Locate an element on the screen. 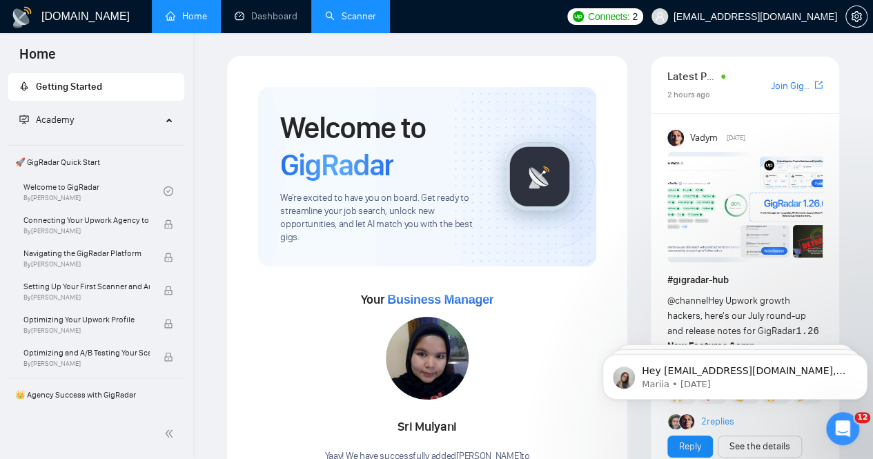  img: F09AC4U7ATU-image.png is located at coordinates (750, 207).